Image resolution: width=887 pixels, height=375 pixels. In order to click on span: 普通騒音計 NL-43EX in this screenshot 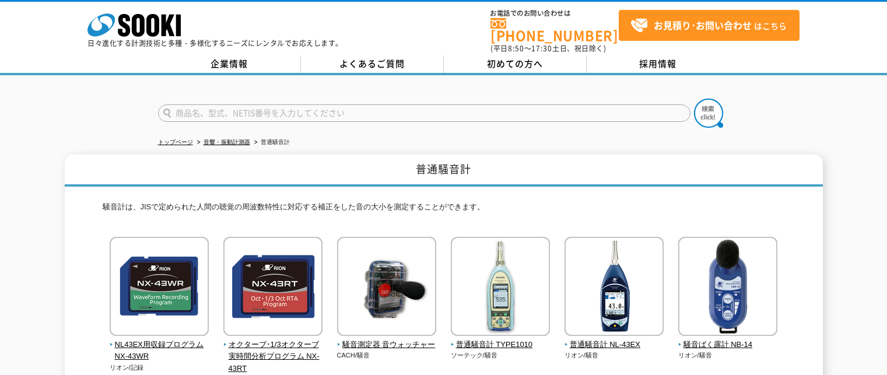, I will do `click(614, 345)`.